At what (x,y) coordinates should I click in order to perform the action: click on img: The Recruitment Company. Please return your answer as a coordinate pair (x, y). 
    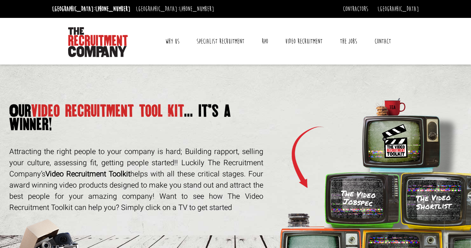
    Looking at the image, I should click on (98, 42).